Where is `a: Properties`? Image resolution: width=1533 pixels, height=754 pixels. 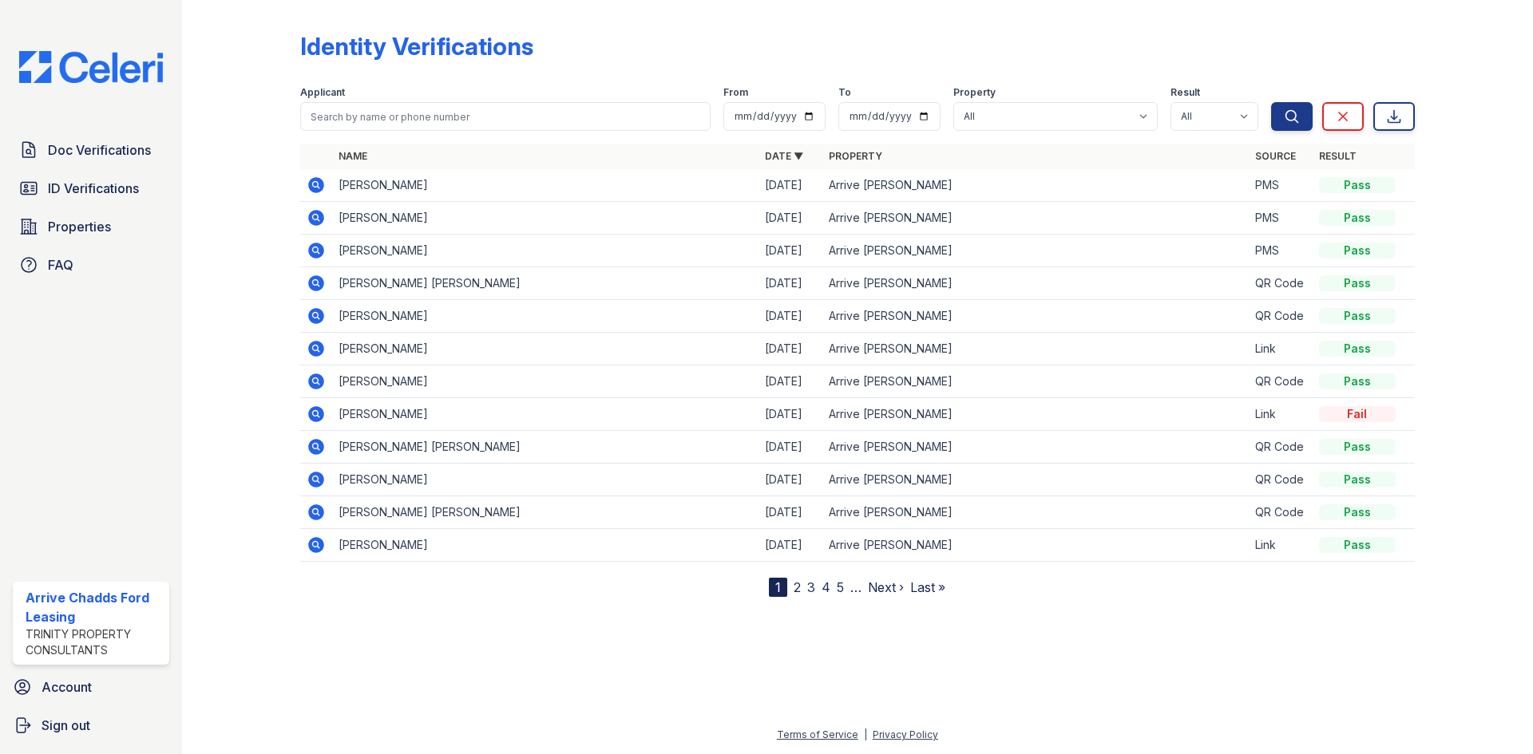
a: Properties is located at coordinates (91, 227).